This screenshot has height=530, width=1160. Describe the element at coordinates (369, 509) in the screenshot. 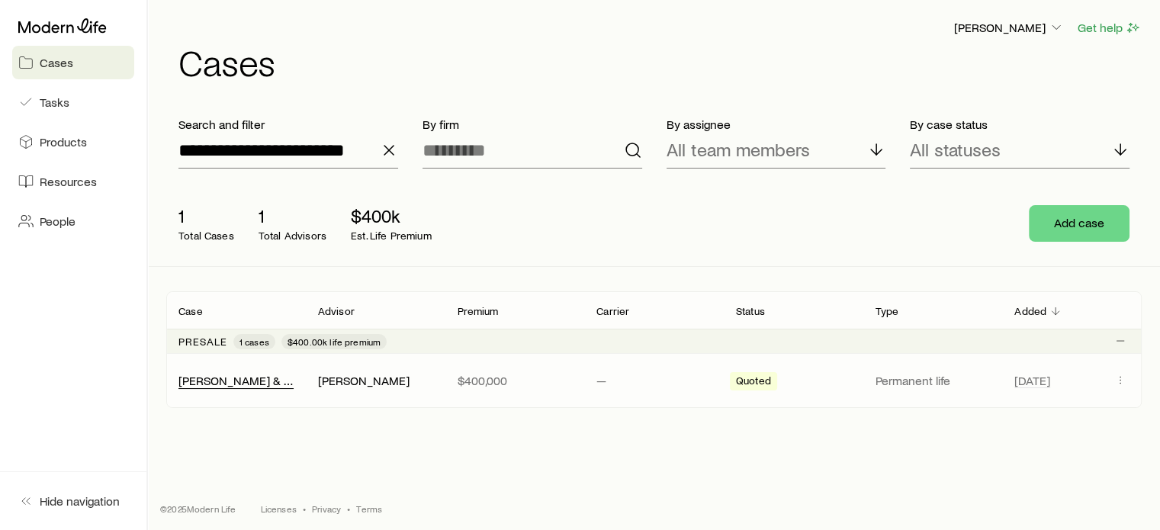

I see `a: Terms` at that location.